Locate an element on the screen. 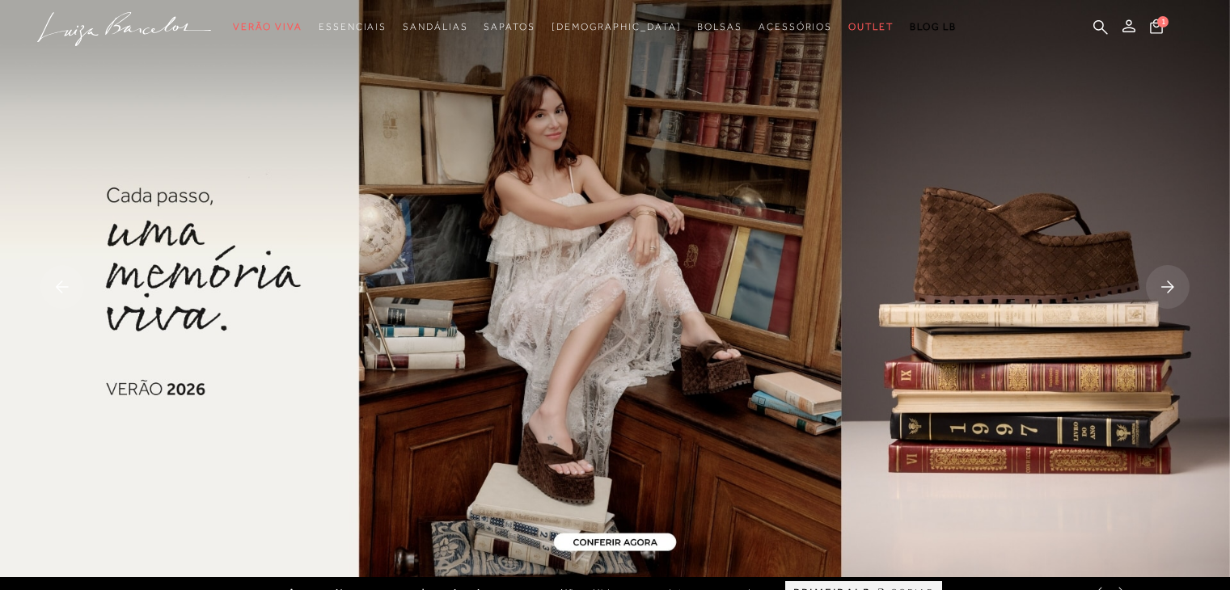 The height and width of the screenshot is (590, 1230). span: 1 is located at coordinates (1163, 22).